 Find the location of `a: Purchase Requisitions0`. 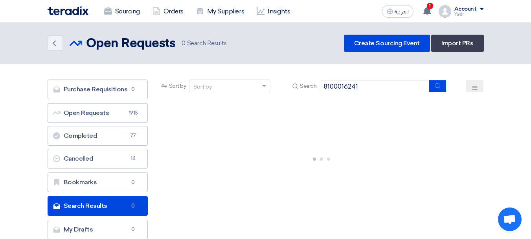

a: Purchase Requisitions0 is located at coordinates (98, 89).